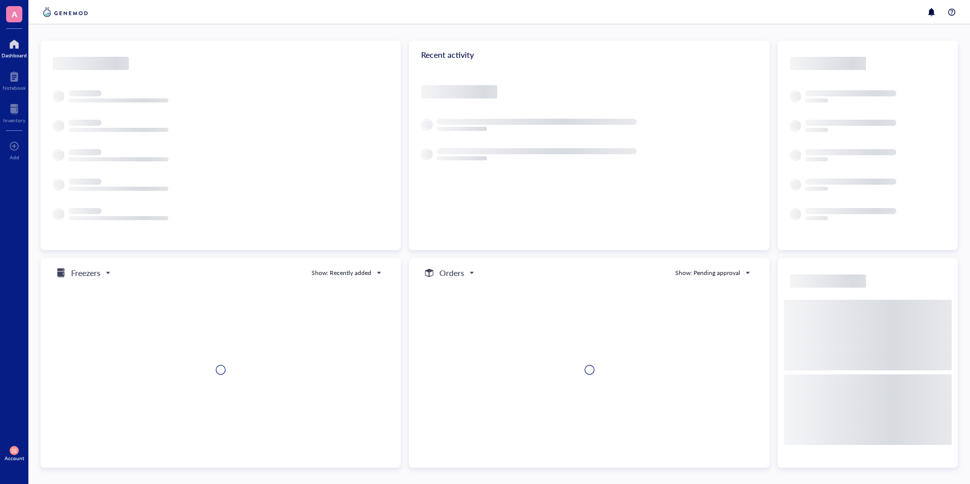  Describe the element at coordinates (14, 47) in the screenshot. I see `a: Dashboard` at that location.